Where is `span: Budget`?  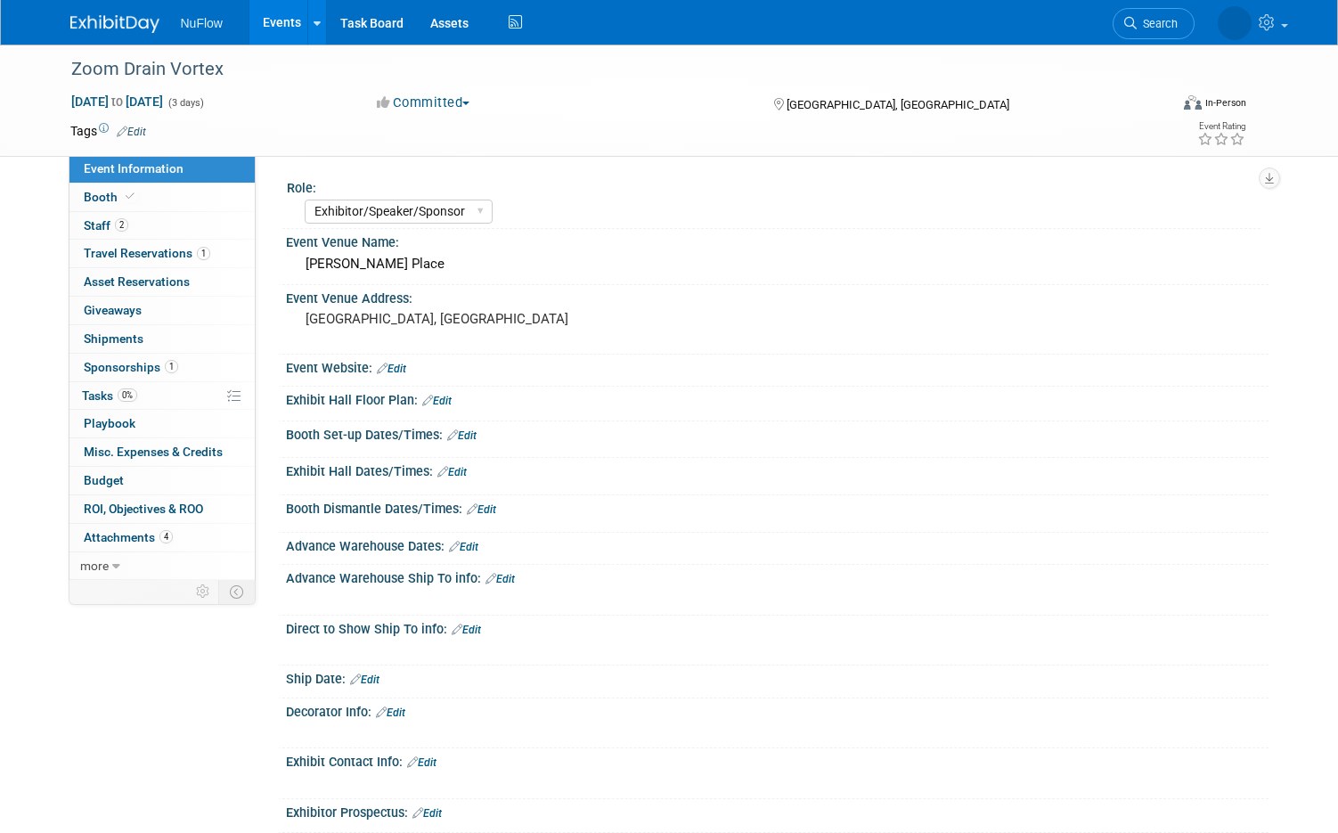 span: Budget is located at coordinates (103, 480).